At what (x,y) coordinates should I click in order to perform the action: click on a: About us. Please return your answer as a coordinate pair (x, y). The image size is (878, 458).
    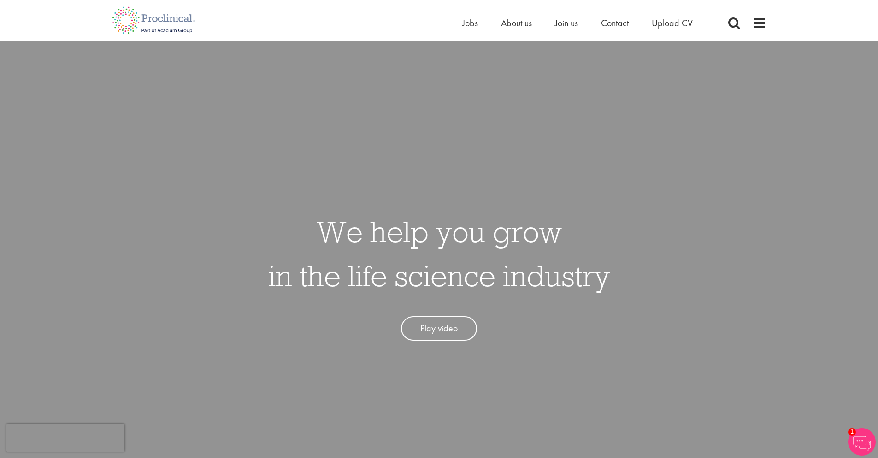
    Looking at the image, I should click on (516, 23).